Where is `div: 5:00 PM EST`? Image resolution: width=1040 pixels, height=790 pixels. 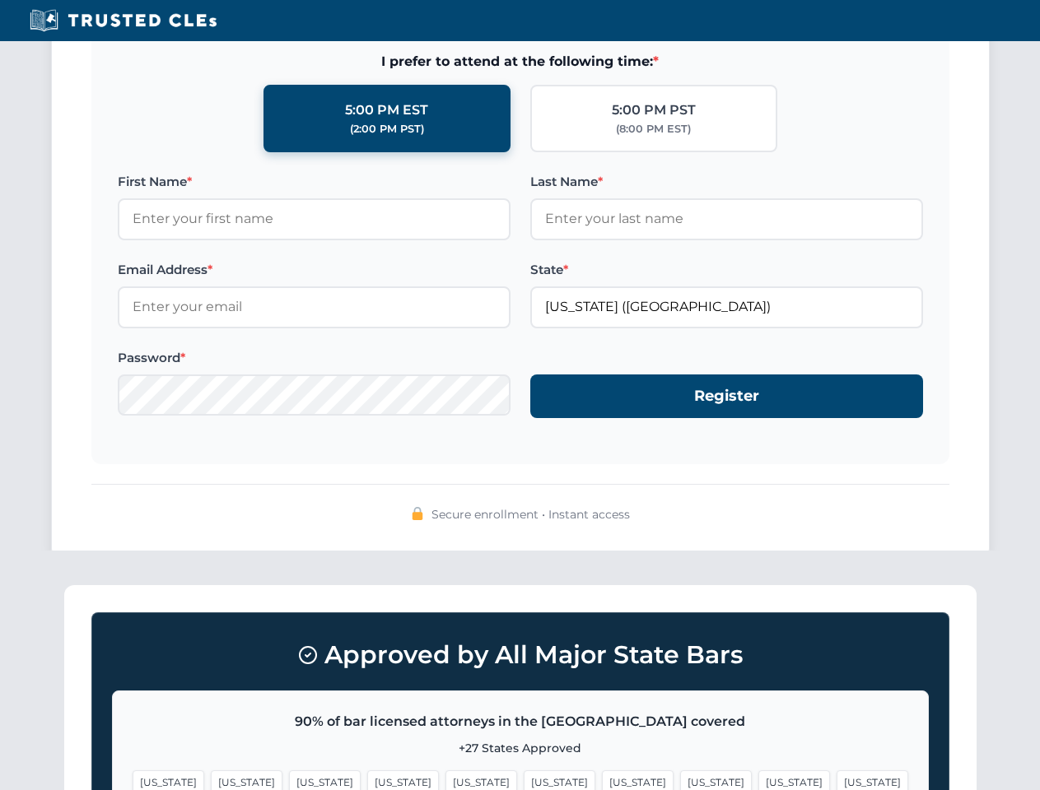 div: 5:00 PM EST is located at coordinates (386, 110).